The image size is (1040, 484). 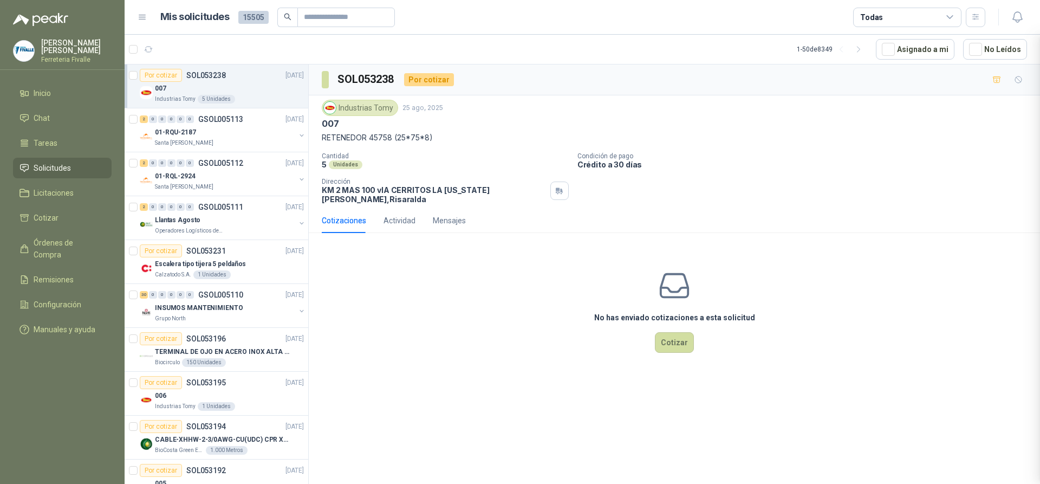 I want to click on p: Ferreteria Fivalle, so click(x=76, y=60).